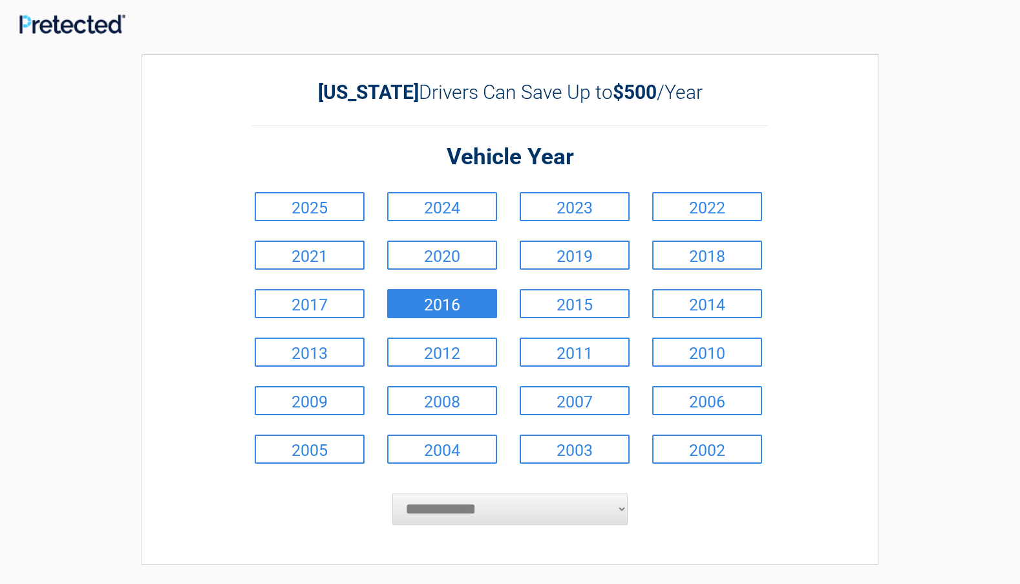 The image size is (1020, 584). I want to click on a: 2015, so click(575, 303).